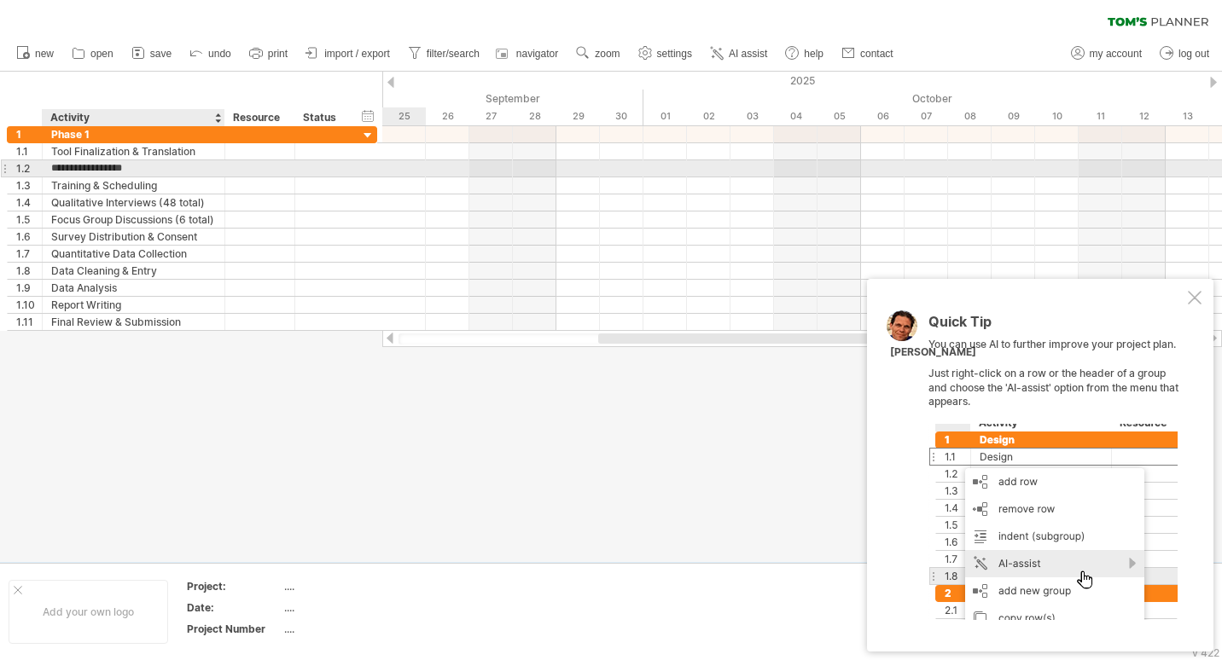  I want to click on div: Report Writing, so click(133, 305).